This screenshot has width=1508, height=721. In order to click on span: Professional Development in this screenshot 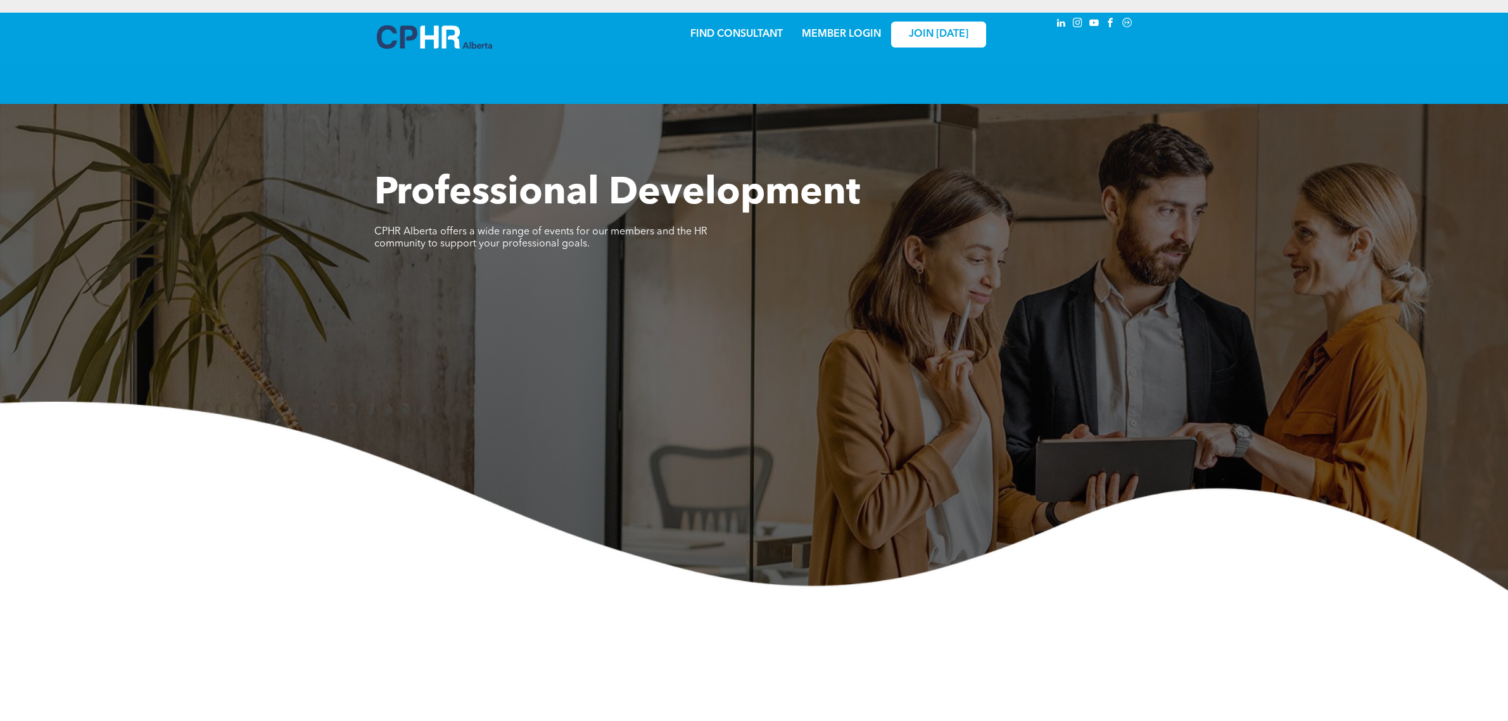, I will do `click(617, 194)`.